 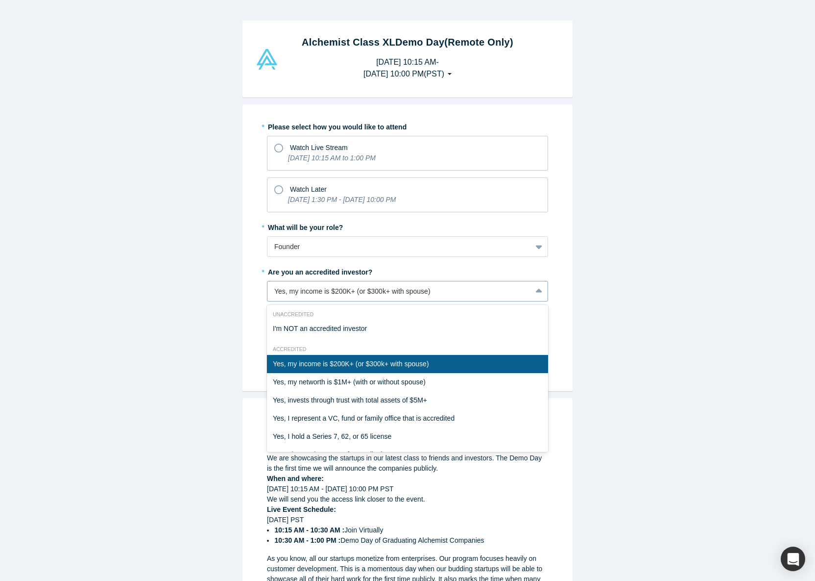 I want to click on div: I'm NOT an accredited investor, so click(x=408, y=328).